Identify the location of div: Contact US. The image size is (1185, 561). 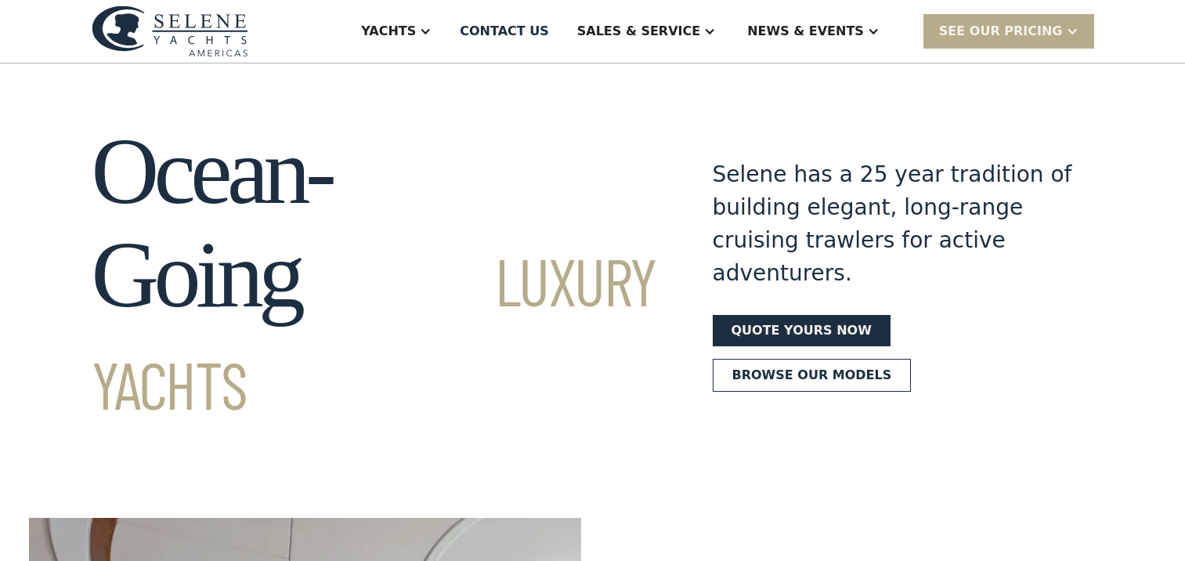
(504, 31).